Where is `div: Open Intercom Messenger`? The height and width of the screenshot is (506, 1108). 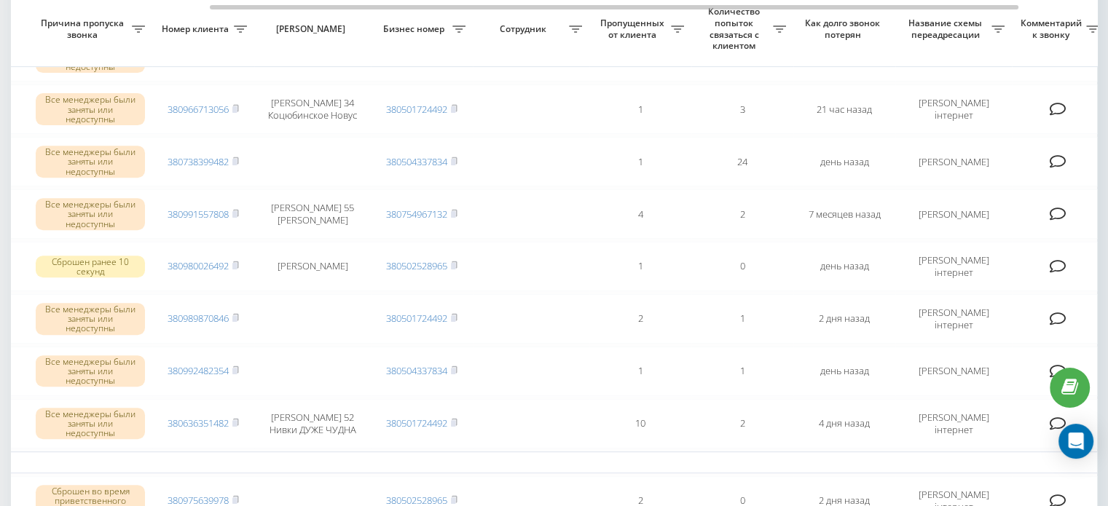
div: Open Intercom Messenger is located at coordinates (1076, 441).